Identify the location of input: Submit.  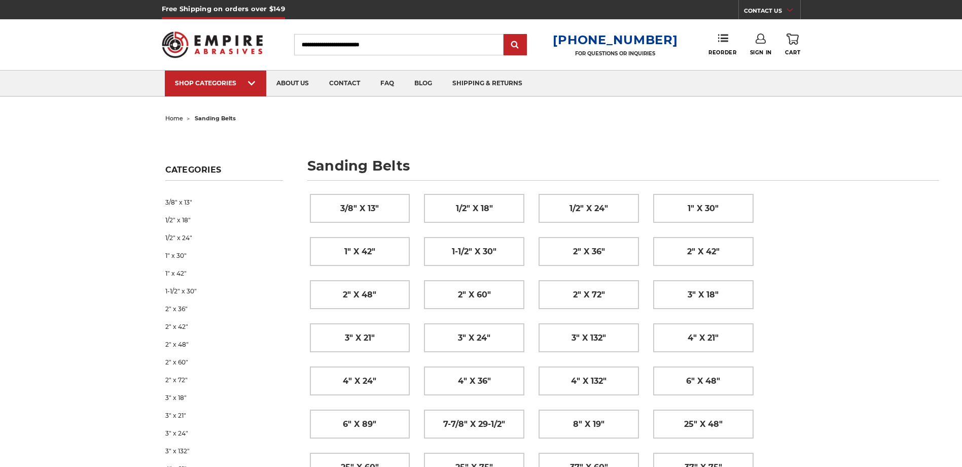
(515, 45).